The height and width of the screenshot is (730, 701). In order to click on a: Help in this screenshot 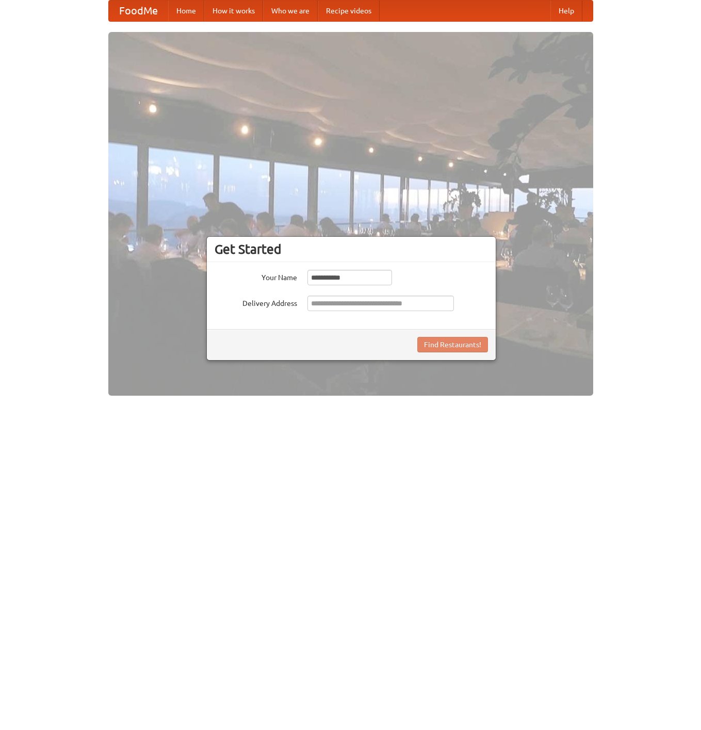, I will do `click(567, 11)`.